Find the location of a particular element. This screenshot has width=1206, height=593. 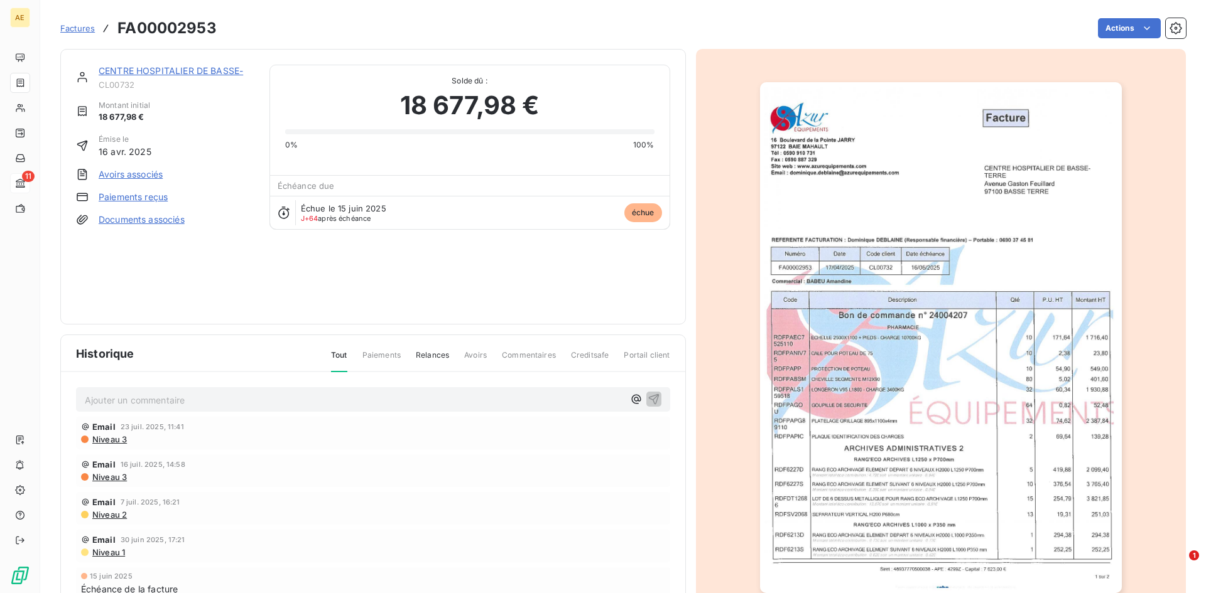

img: invoice_thumbnail is located at coordinates (941, 338).